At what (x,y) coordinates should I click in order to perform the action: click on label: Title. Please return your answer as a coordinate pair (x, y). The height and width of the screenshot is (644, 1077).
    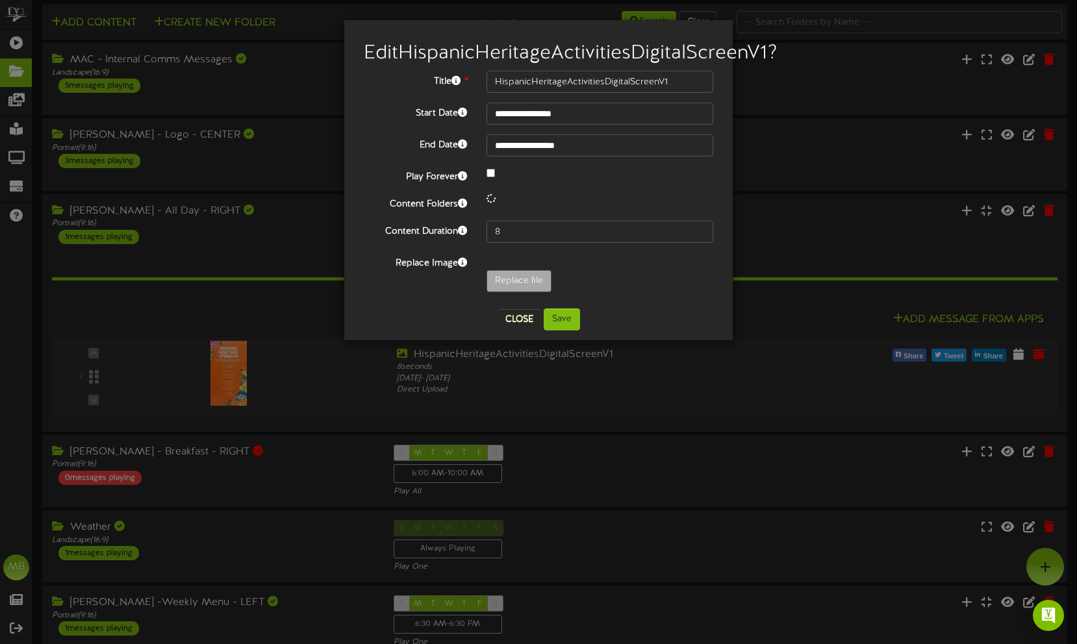
    Looking at the image, I should click on (415, 79).